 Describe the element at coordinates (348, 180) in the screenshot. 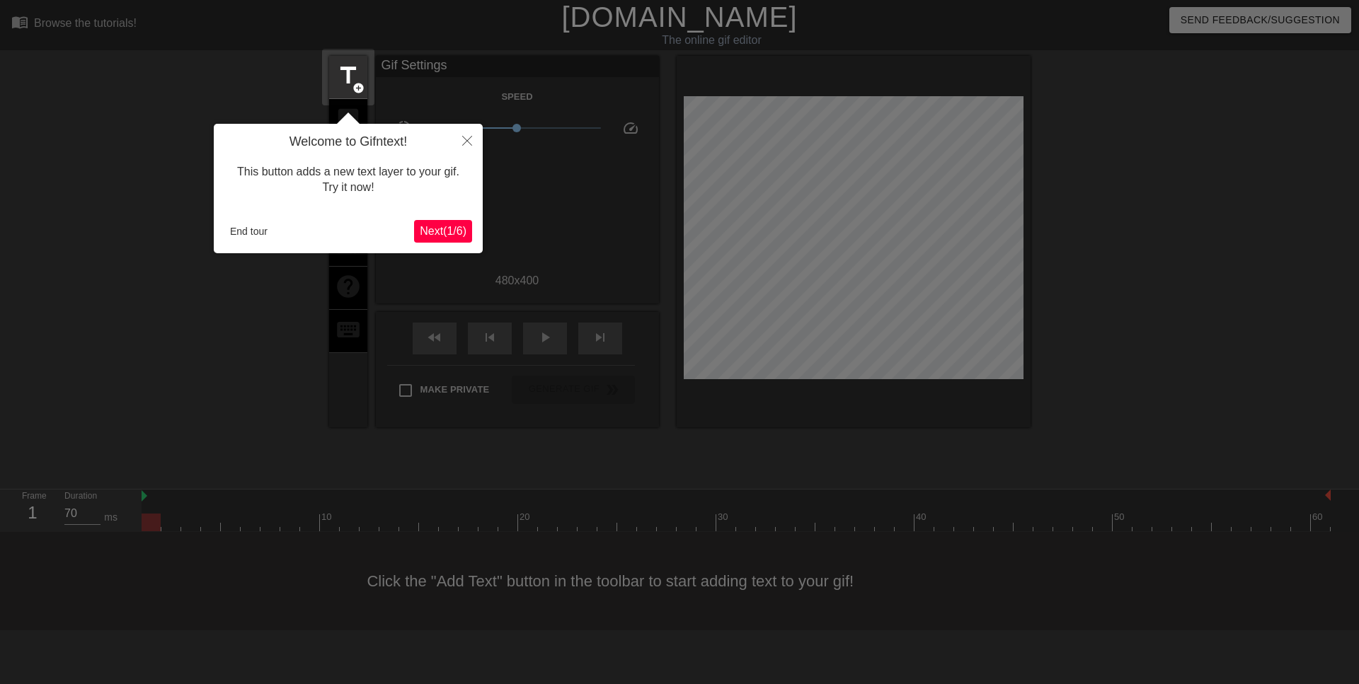

I see `div: This button adds a new text layer to your gif. Try it now!` at that location.